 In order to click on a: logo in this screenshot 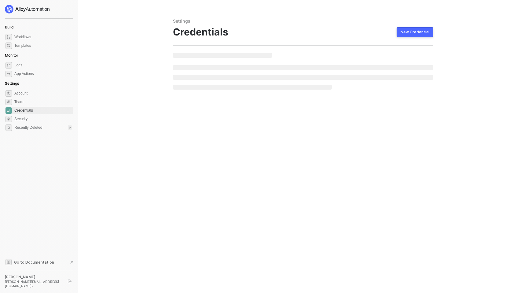, I will do `click(39, 9)`.